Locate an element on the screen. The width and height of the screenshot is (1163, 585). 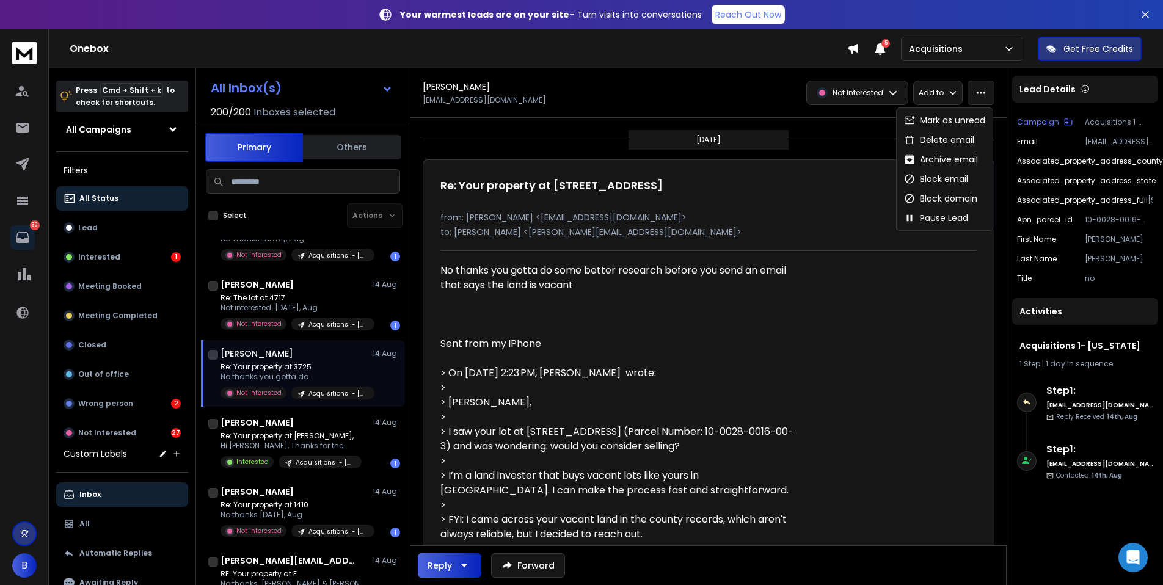
p: Lead Details is located at coordinates (1048, 89).